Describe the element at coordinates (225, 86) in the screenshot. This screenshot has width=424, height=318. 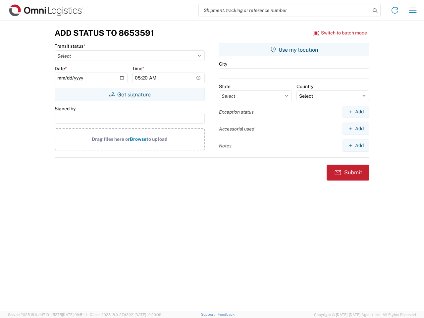
I see `label: State` at that location.